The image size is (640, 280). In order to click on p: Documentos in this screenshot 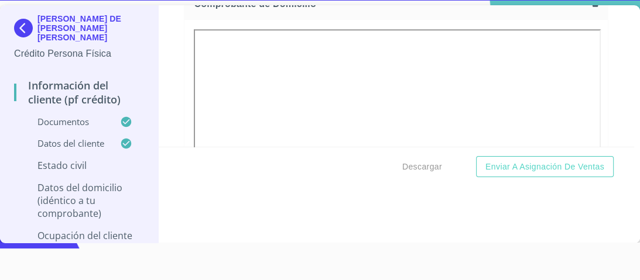, I will do `click(67, 122)`.